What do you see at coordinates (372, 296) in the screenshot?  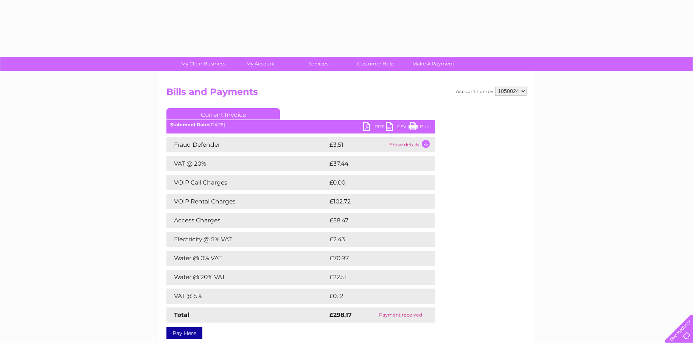 I see `td: £0.12` at bounding box center [372, 296].